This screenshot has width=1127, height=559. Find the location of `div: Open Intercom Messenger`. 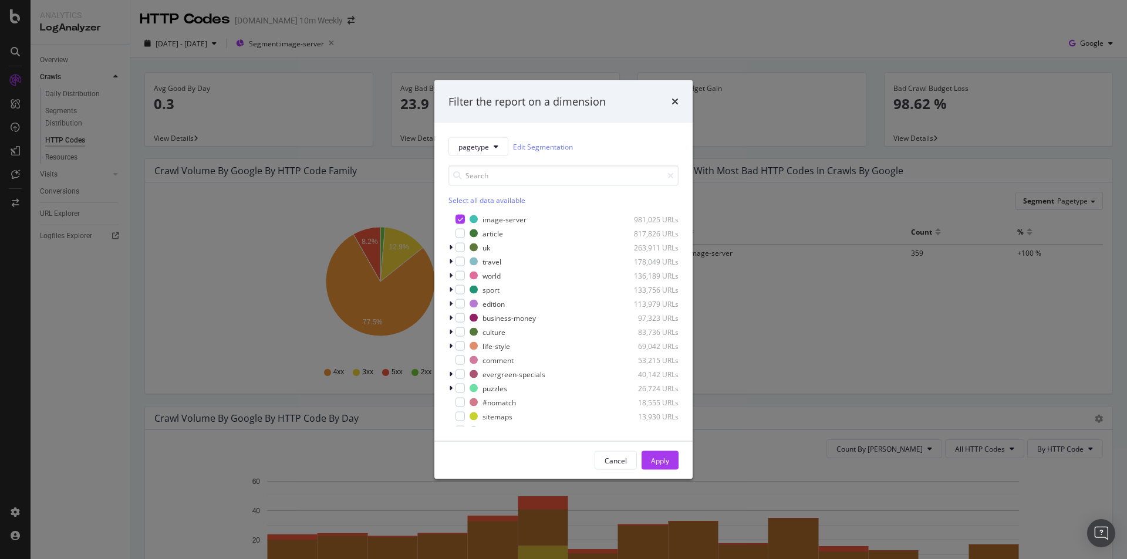

div: Open Intercom Messenger is located at coordinates (1101, 534).